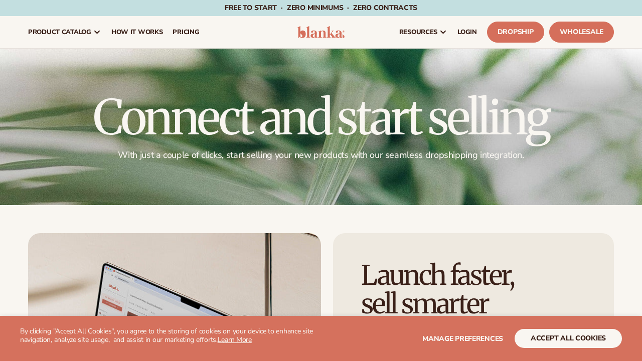  What do you see at coordinates (137, 32) in the screenshot?
I see `a: How It Works` at bounding box center [137, 32].